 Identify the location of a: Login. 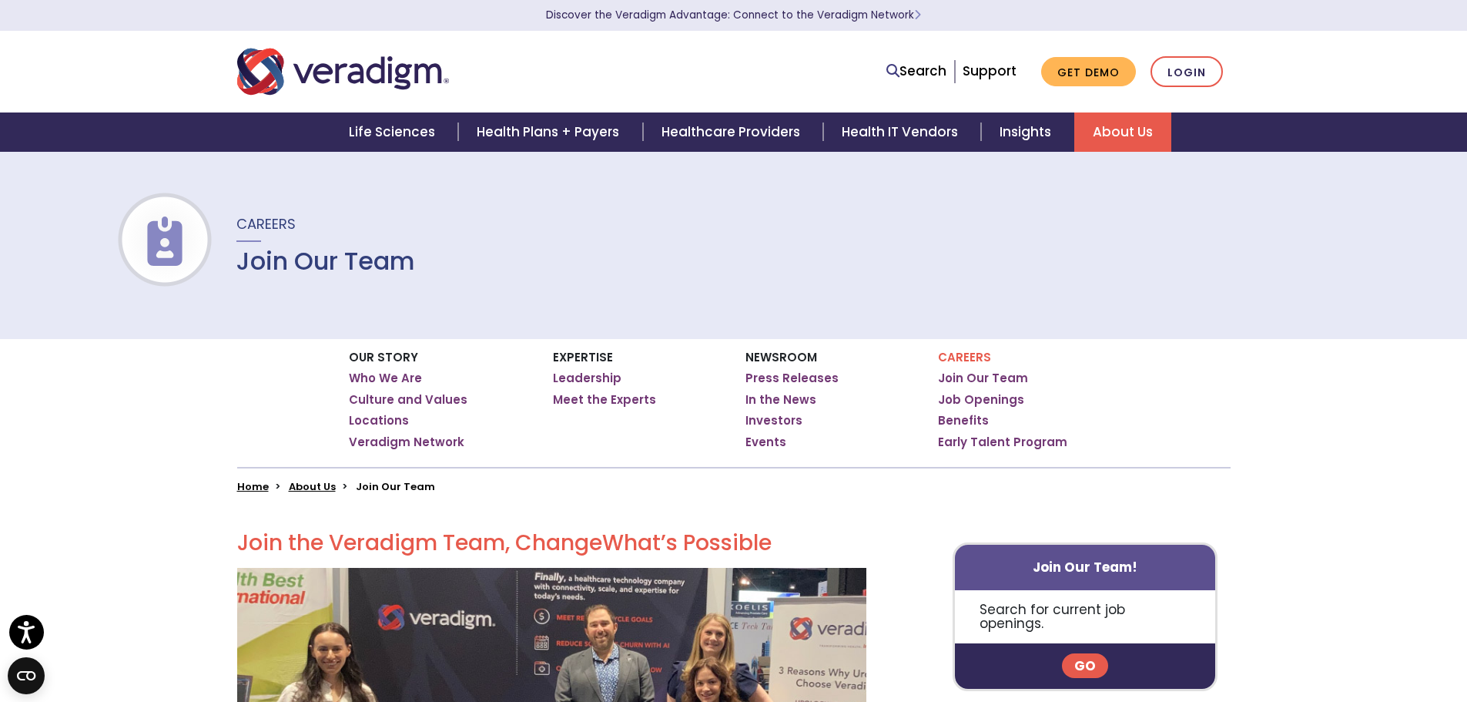
(1187, 72).